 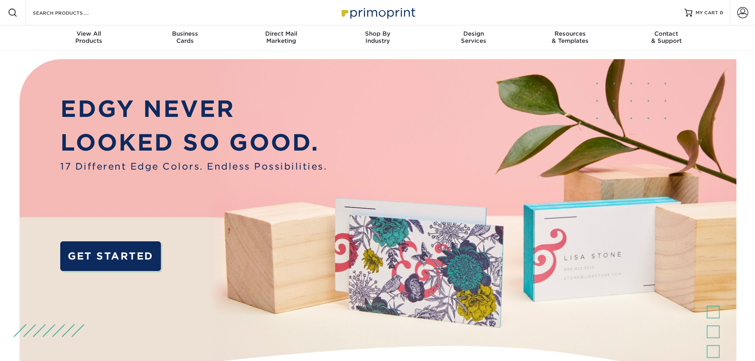 I want to click on div: Products, so click(x=89, y=37).